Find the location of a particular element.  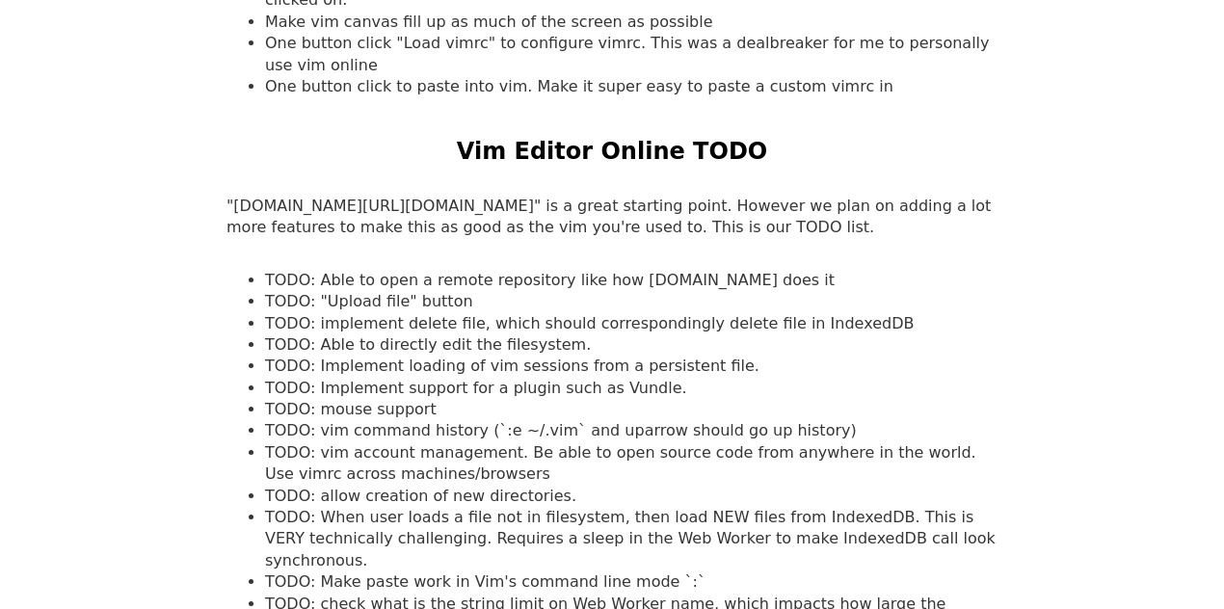

li: TODO: "Upload file" button is located at coordinates (631, 302).